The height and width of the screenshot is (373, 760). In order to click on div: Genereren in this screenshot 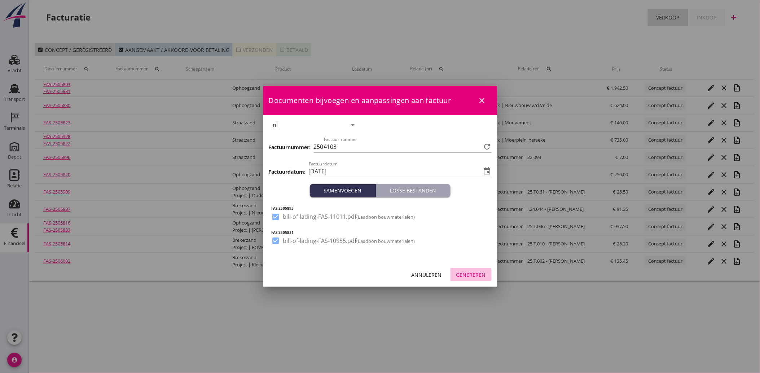, I will do `click(471, 275)`.